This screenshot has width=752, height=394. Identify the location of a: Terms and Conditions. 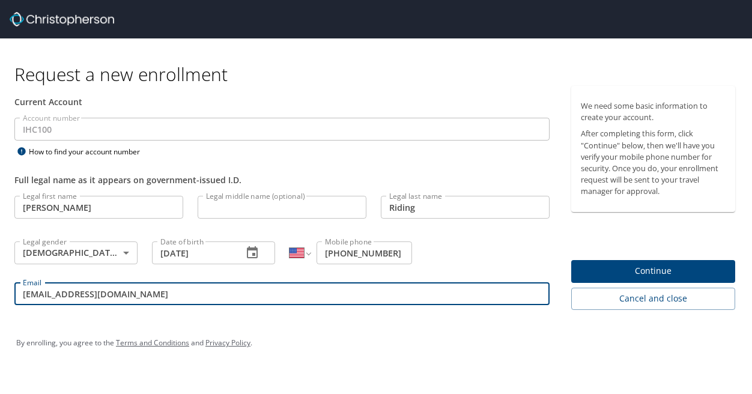
(153, 342).